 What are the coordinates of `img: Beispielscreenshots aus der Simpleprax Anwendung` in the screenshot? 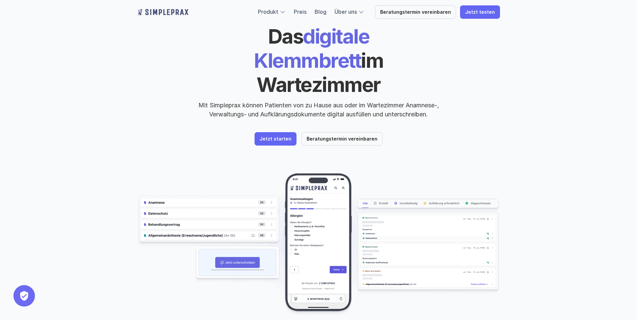 It's located at (318, 245).